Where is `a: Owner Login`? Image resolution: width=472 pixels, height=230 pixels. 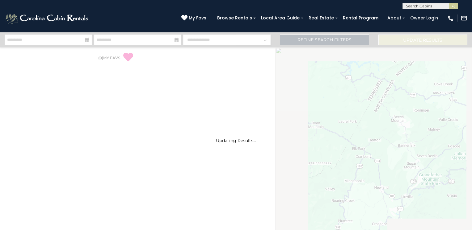 a: Owner Login is located at coordinates (424, 18).